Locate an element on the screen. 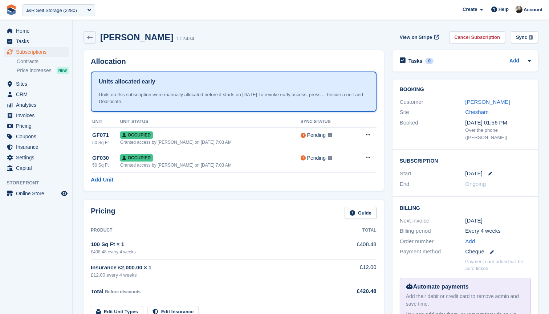 The width and height of the screenshot is (549, 314). span: Sites is located at coordinates (38, 84).